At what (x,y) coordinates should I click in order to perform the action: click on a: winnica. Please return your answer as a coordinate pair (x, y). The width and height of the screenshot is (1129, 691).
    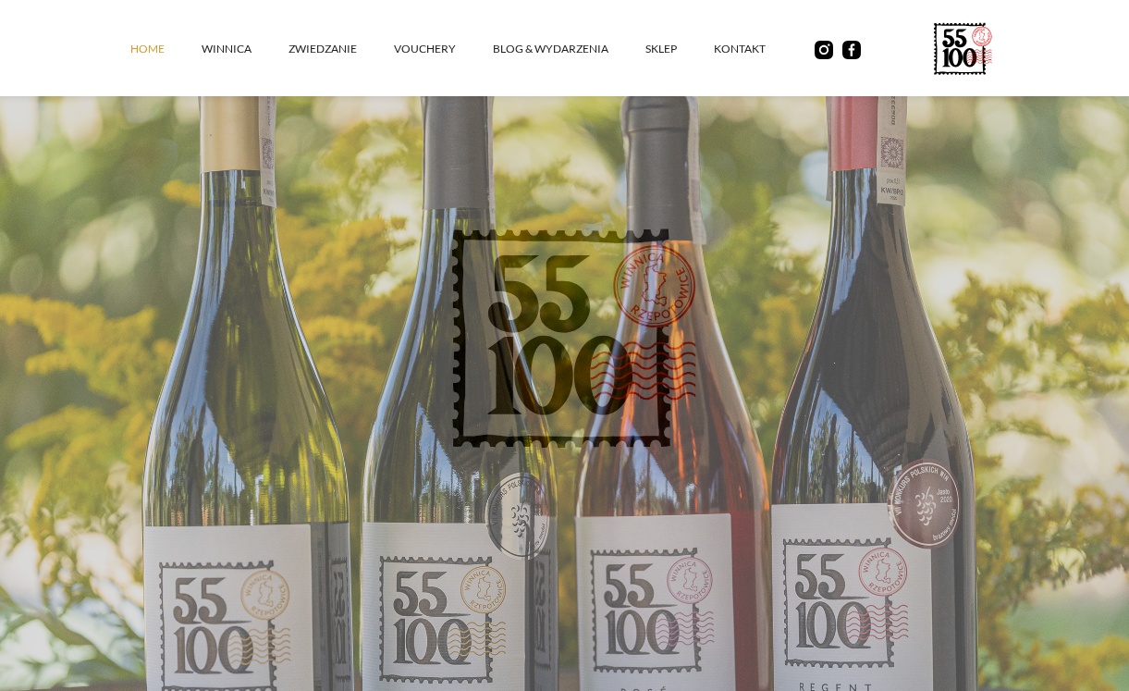
    Looking at the image, I should click on (245, 49).